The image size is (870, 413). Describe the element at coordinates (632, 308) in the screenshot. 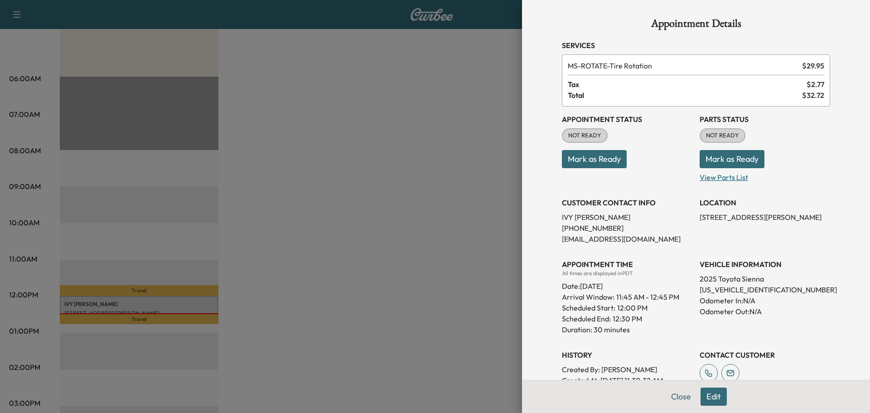

I see `p: 12:00 PM` at that location.